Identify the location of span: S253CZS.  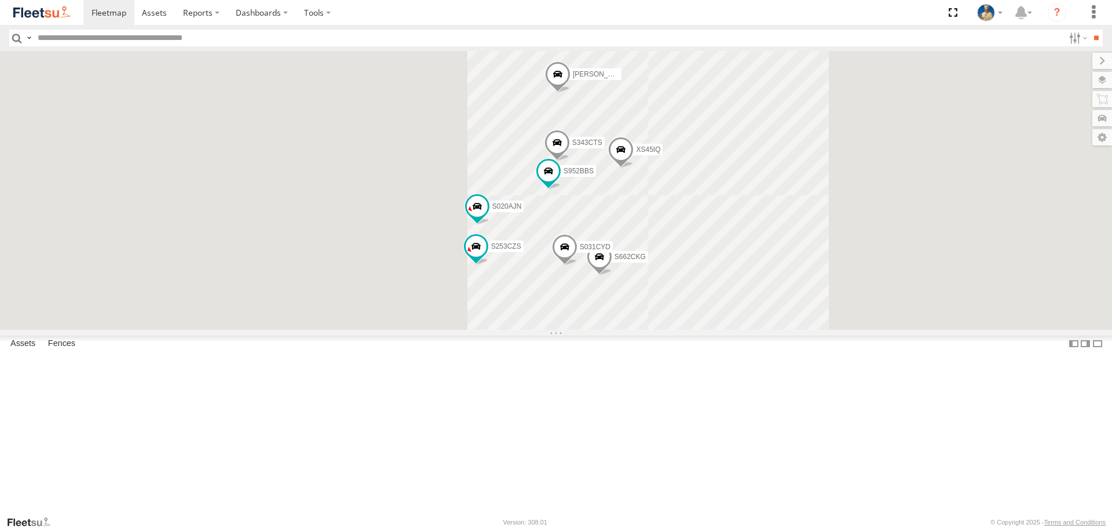
(506, 246).